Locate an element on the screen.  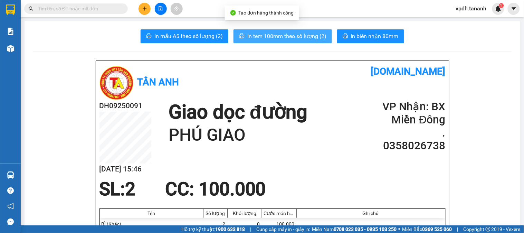
h1: Giao dọc đường is located at coordinates (238, 112).